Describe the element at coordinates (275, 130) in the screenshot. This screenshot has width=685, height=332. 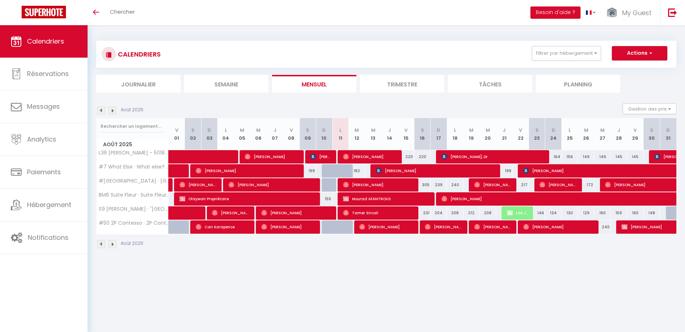
I see `abbr: J` at that location.